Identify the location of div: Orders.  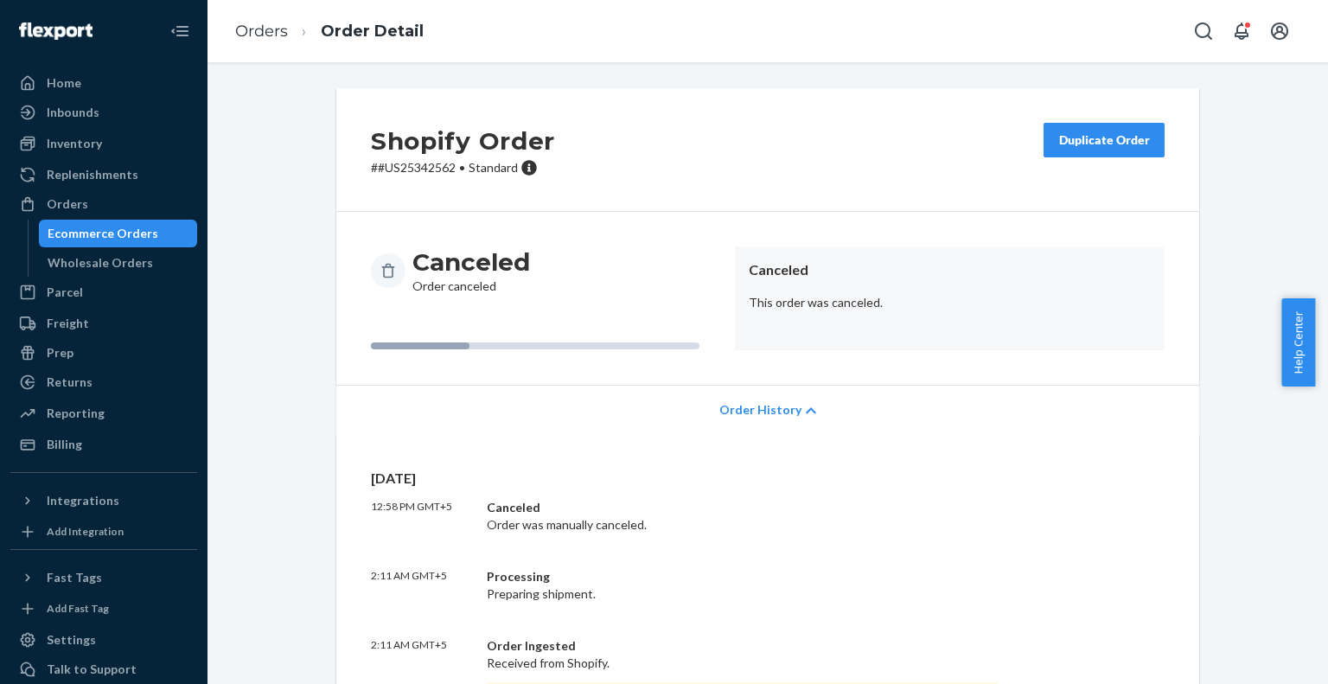
(67, 204).